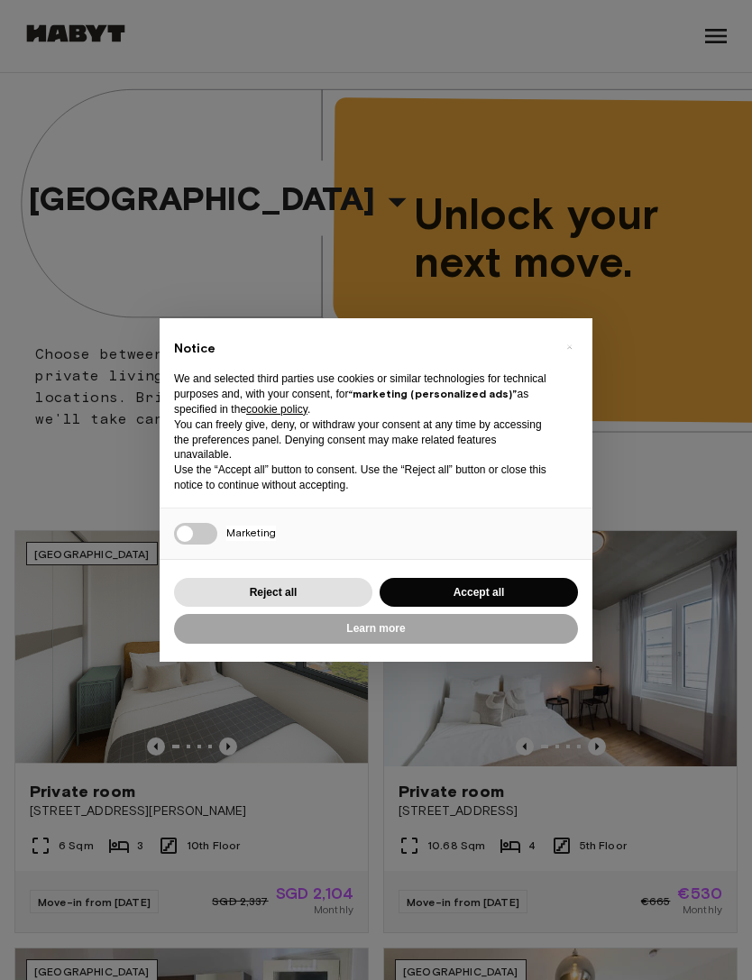 The image size is (752, 980). I want to click on h2: Notice, so click(361, 349).